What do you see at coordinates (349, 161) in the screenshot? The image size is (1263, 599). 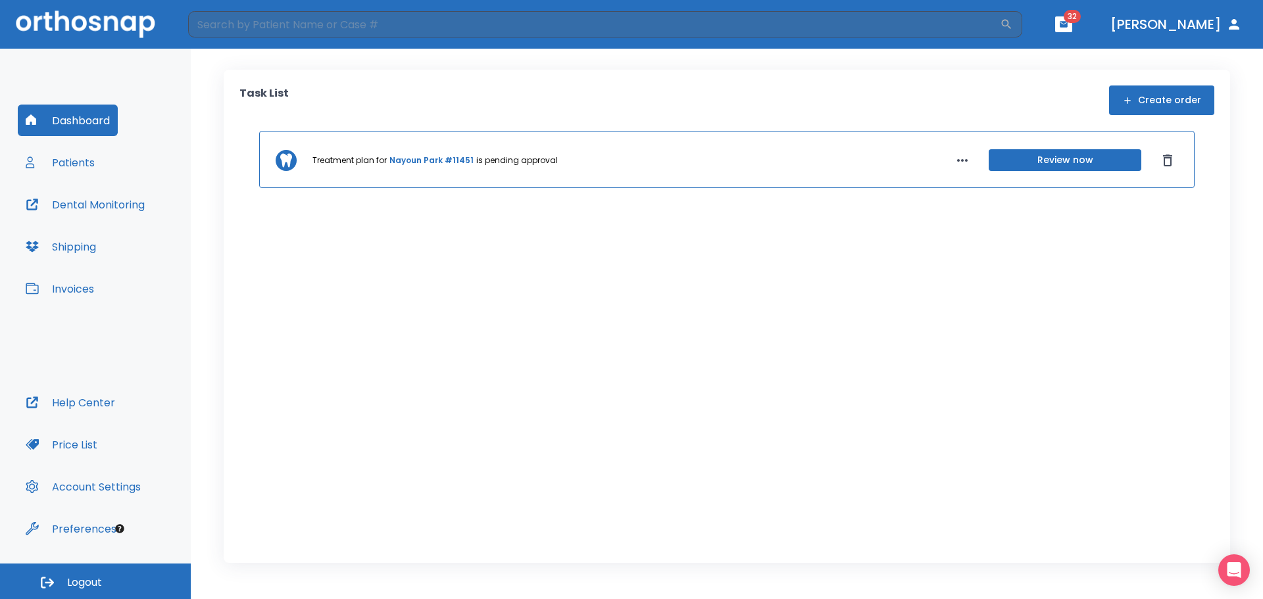 I see `p: Treatment plan for` at bounding box center [349, 161].